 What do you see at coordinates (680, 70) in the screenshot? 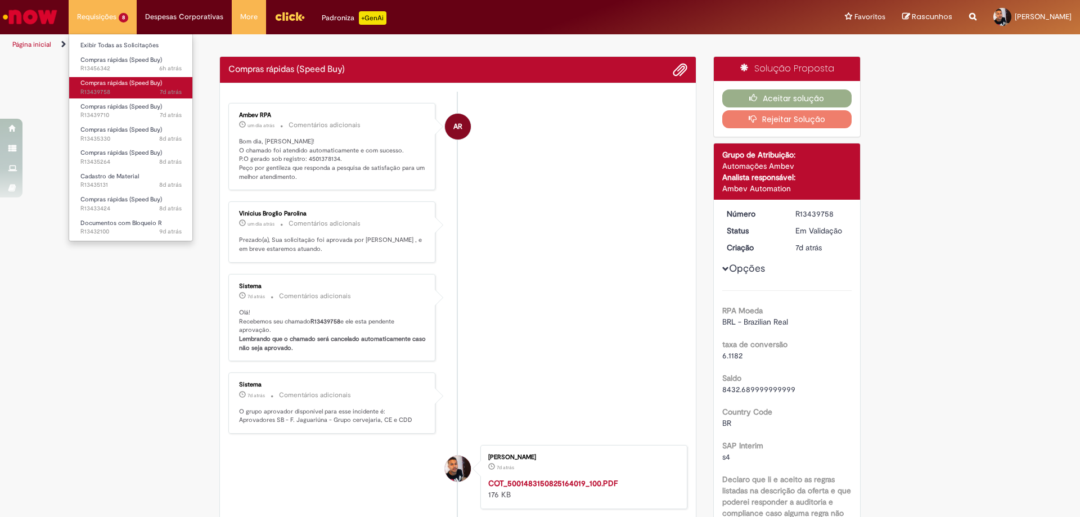
I see `button: Adicionar anexos` at bounding box center [680, 70].